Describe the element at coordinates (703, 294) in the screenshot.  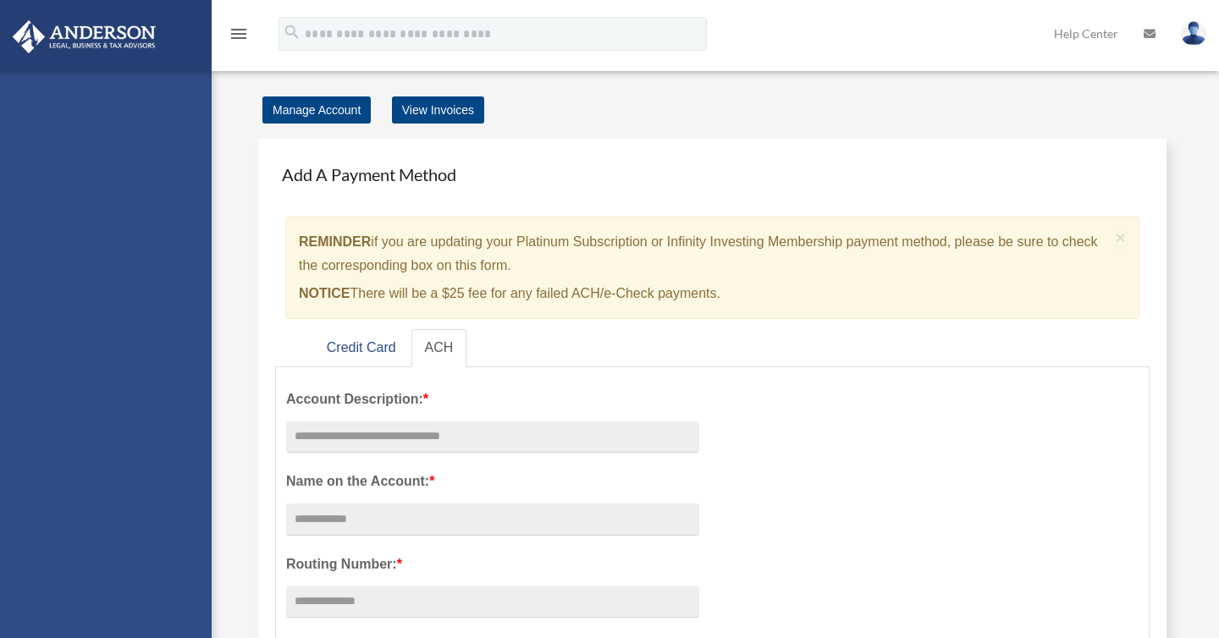
I see `p: There will be a $25 fee for any failed ACH/e-Check payments.` at that location.